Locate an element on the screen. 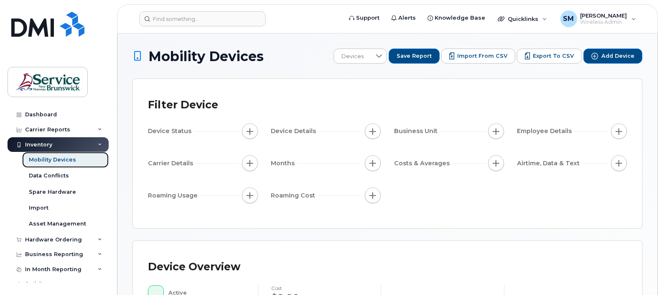  span: Add Device is located at coordinates (618, 56).